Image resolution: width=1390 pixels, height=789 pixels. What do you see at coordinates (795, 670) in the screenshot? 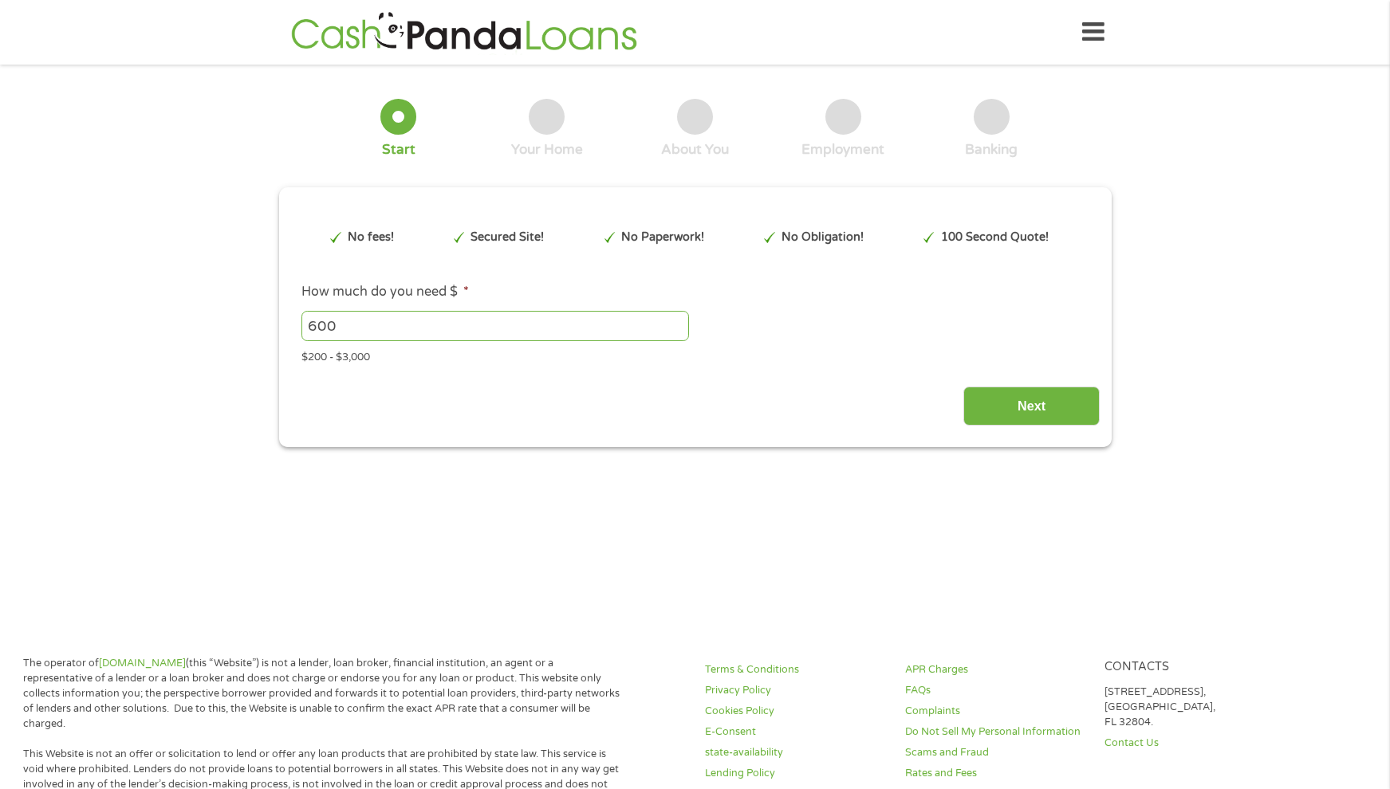
I see `a: Terms & Conditions` at bounding box center [795, 670].